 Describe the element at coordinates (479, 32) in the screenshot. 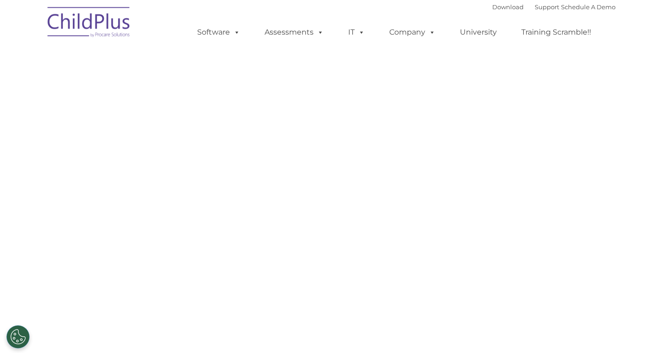

I see `a: University` at that location.